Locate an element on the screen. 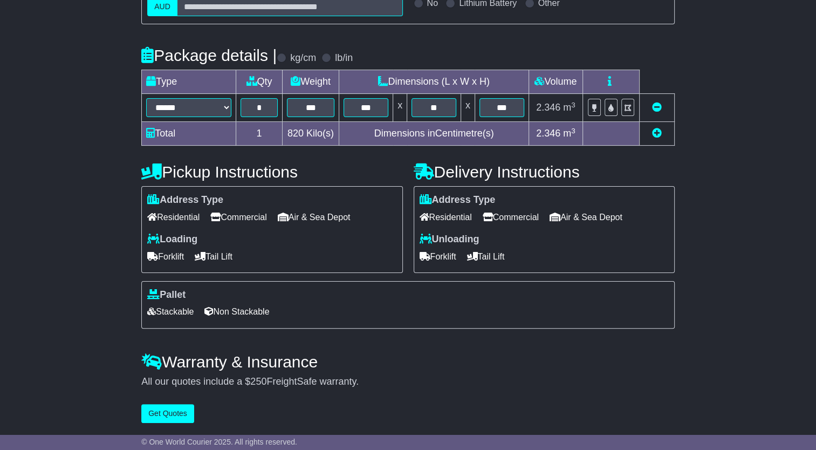 The image size is (816, 450). h4: Pickup Instructions is located at coordinates (272, 171).